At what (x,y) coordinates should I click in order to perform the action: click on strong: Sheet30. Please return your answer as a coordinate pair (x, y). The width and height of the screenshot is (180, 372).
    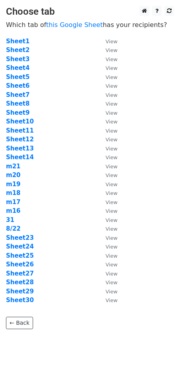
    Looking at the image, I should click on (20, 300).